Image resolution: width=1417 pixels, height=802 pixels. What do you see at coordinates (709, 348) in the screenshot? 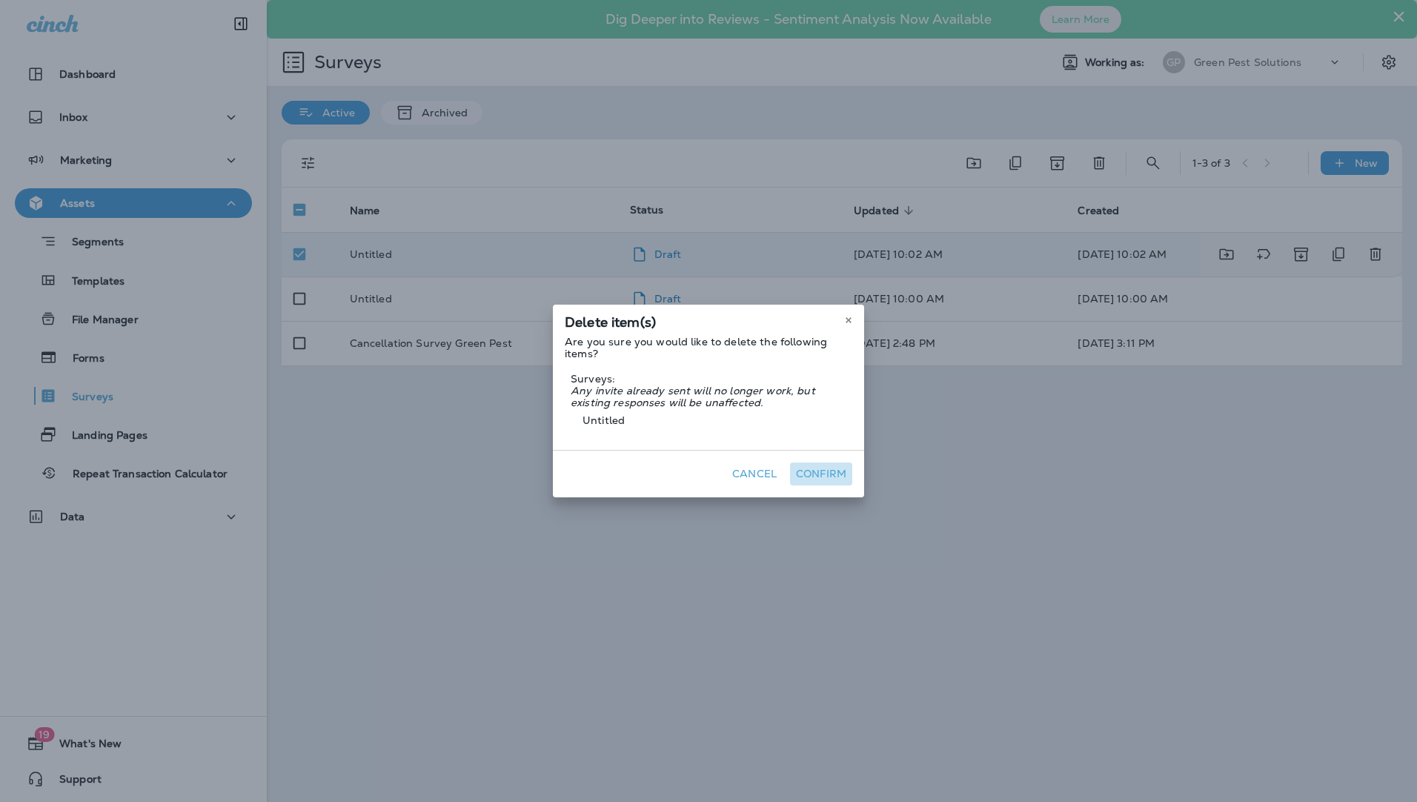
I see `p: Are you sure you would like to delete the following items?` at bounding box center [709, 348].